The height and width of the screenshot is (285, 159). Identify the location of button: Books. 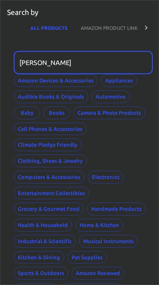
(57, 113).